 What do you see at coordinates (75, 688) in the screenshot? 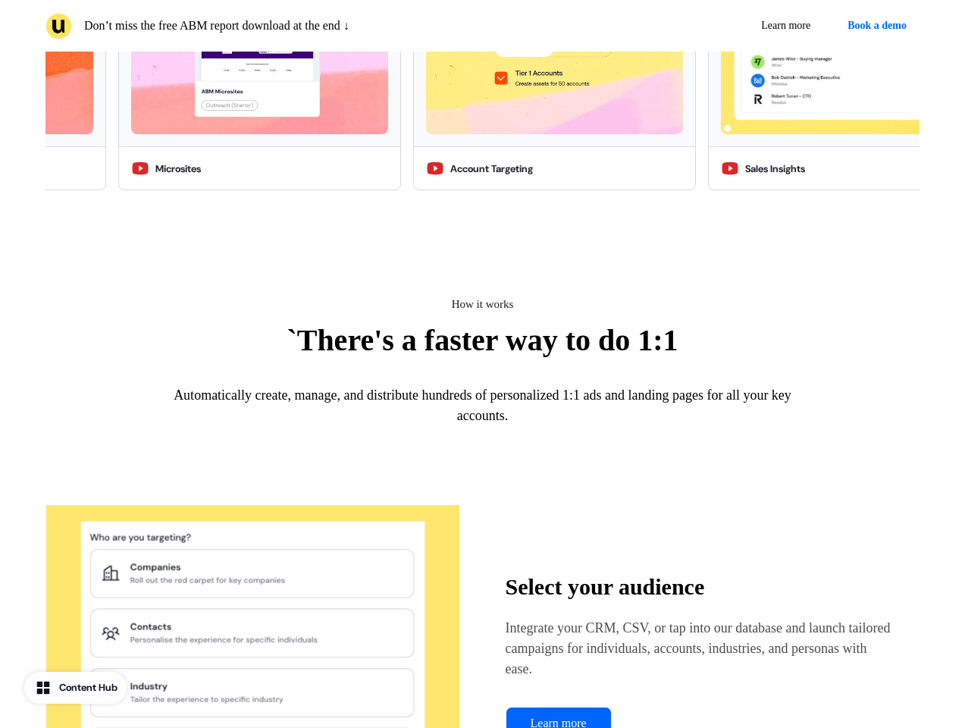
I see `button: Content Hub` at bounding box center [75, 688].